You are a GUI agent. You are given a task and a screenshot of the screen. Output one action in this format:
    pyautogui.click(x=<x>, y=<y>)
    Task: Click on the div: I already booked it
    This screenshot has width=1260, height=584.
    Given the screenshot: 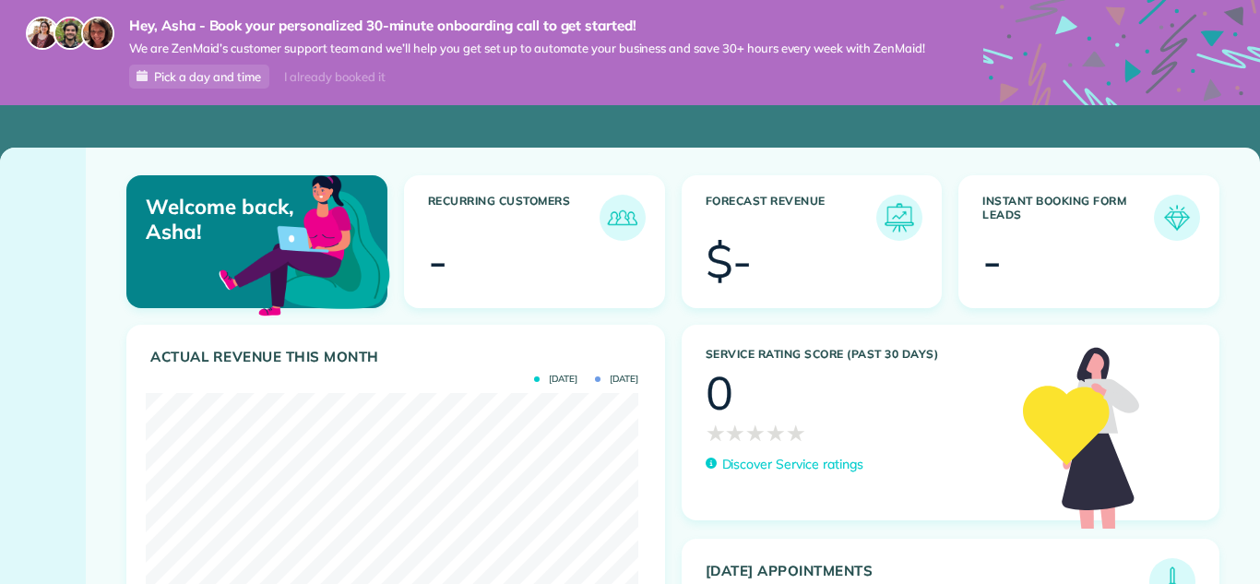 What is the action you would take?
    pyautogui.click(x=334, y=77)
    